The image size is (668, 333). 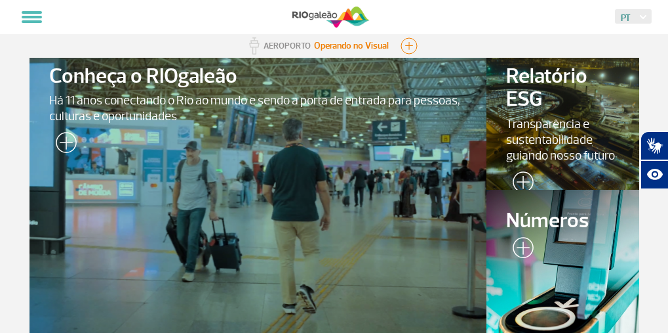 I want to click on a: Relatório ESGTransparência e sustentabilidade guiando nosso futuro, so click(x=563, y=117).